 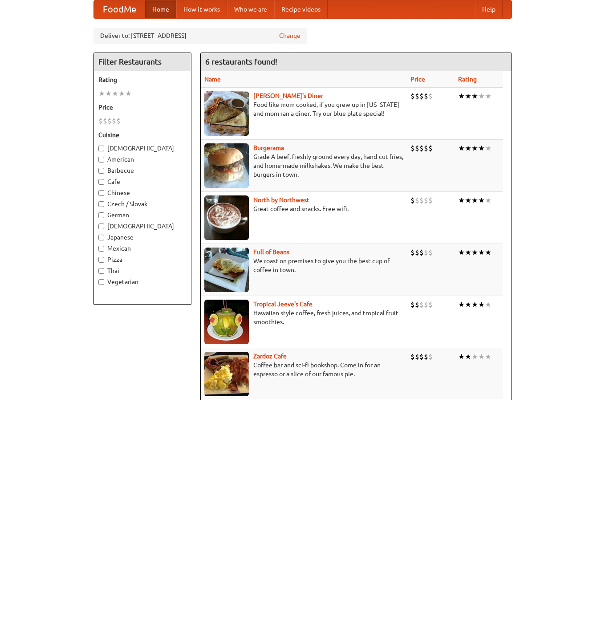 What do you see at coordinates (227, 113) in the screenshot?
I see `img: sallys.jpg` at bounding box center [227, 113].